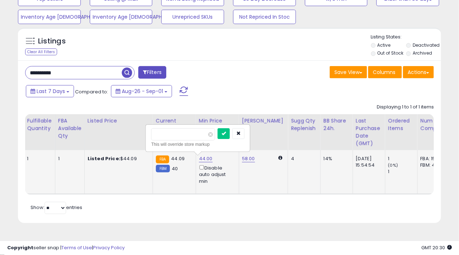 This screenshot has width=459, height=255. Describe the element at coordinates (66, 248) in the screenshot. I see `div: seller snap | |` at that location.